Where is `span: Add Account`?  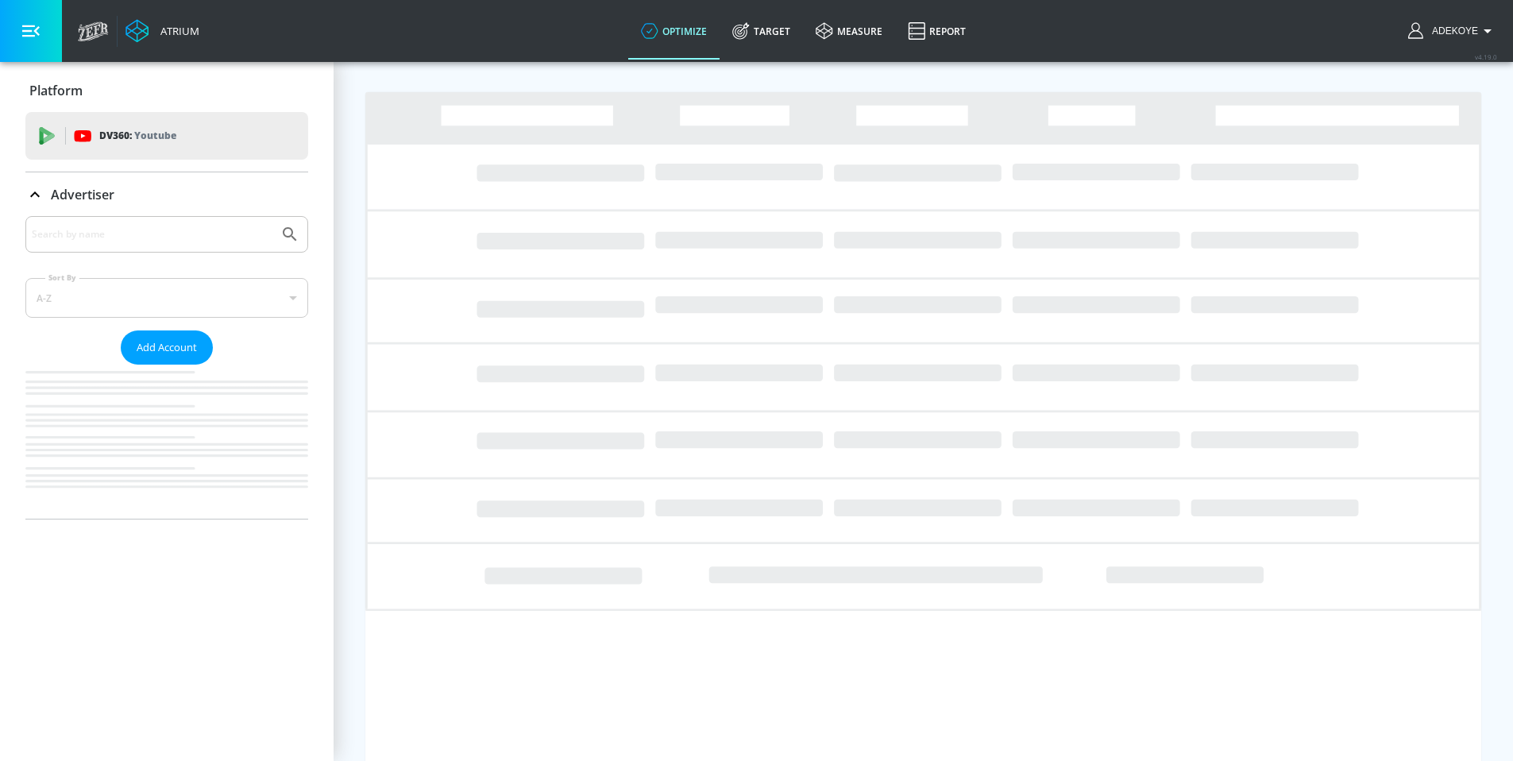 span: Add Account is located at coordinates (167, 347).